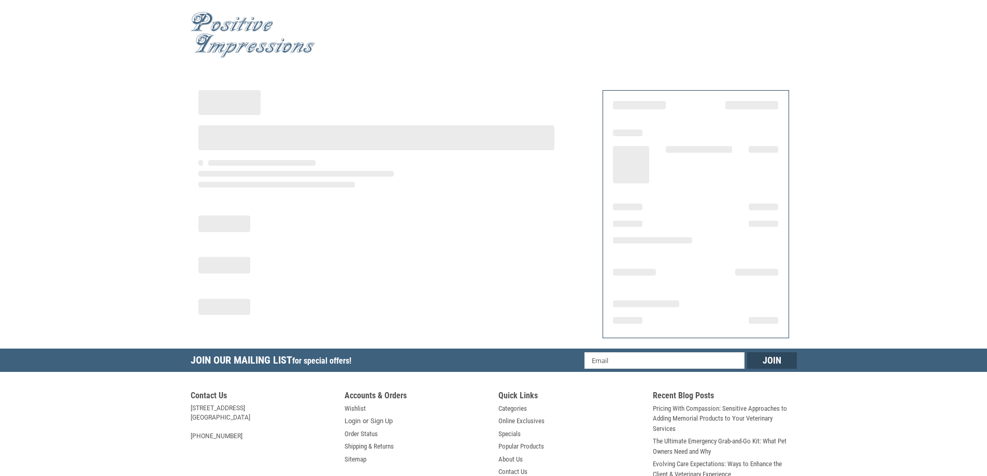 The image size is (987, 476). Describe the element at coordinates (513, 409) in the screenshot. I see `a: Categories` at that location.